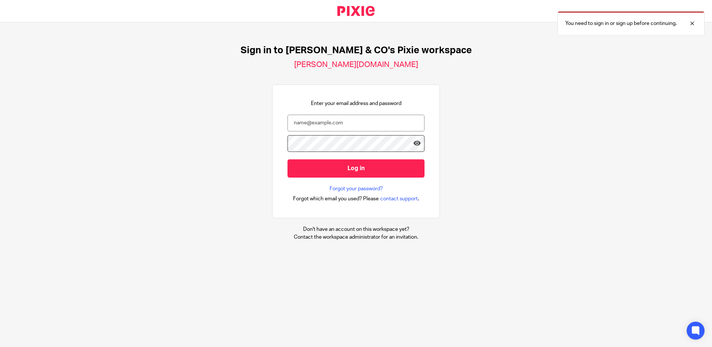 This screenshot has height=347, width=712. What do you see at coordinates (356, 104) in the screenshot?
I see `p: Enter your email address and password` at bounding box center [356, 104].